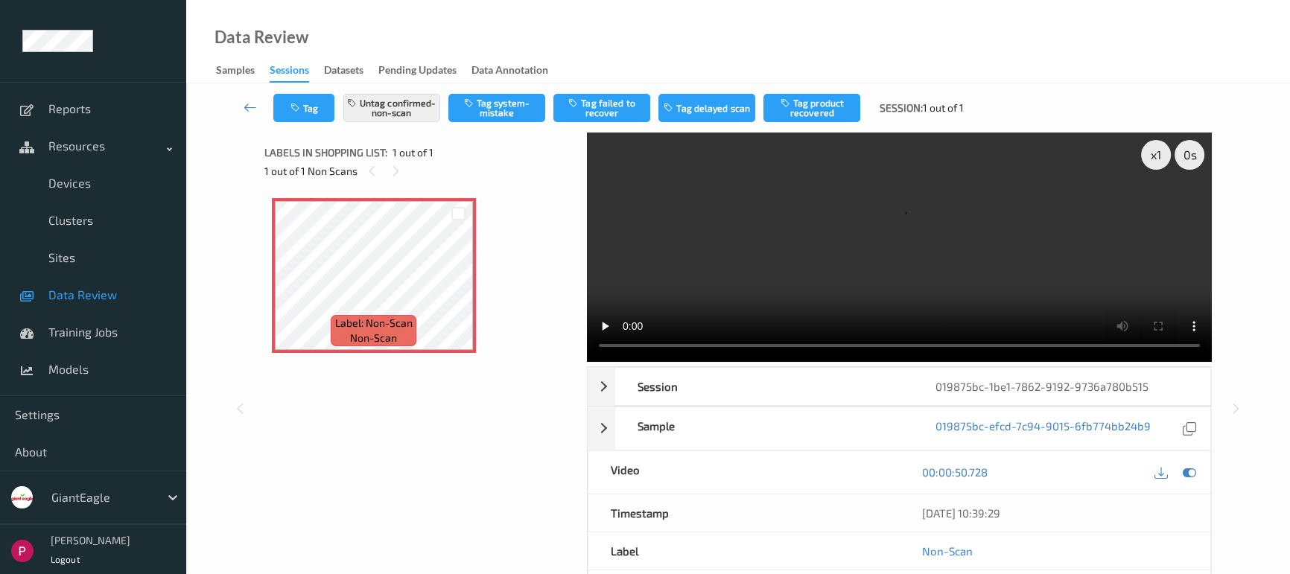  Describe the element at coordinates (947, 551) in the screenshot. I see `a: Non-Scan` at that location.